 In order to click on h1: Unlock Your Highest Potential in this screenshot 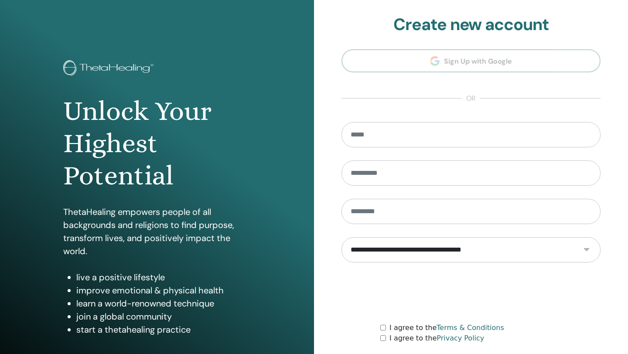, I will do `click(157, 144)`.